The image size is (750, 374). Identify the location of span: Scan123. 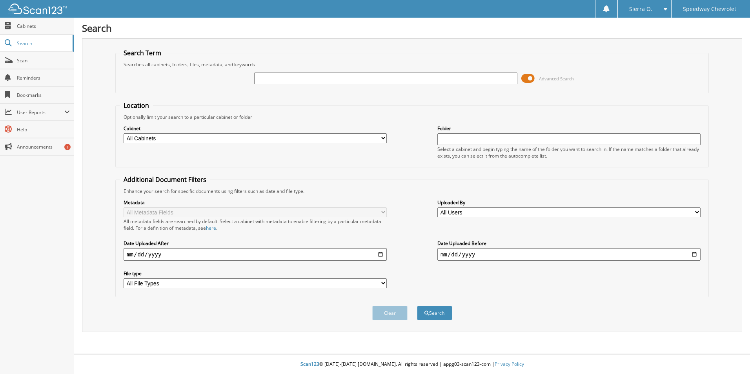
(310, 364).